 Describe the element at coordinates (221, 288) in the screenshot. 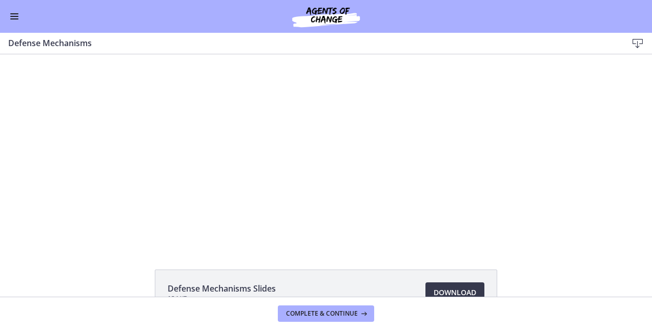

I see `span: Defense Mechanisms Slides` at that location.